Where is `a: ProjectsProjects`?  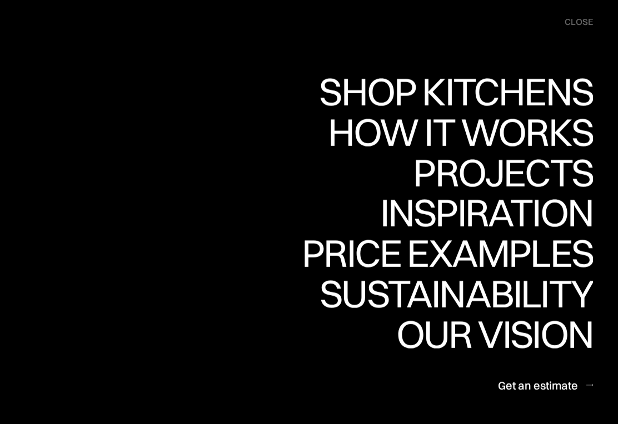
a: ProjectsProjects is located at coordinates (503, 173).